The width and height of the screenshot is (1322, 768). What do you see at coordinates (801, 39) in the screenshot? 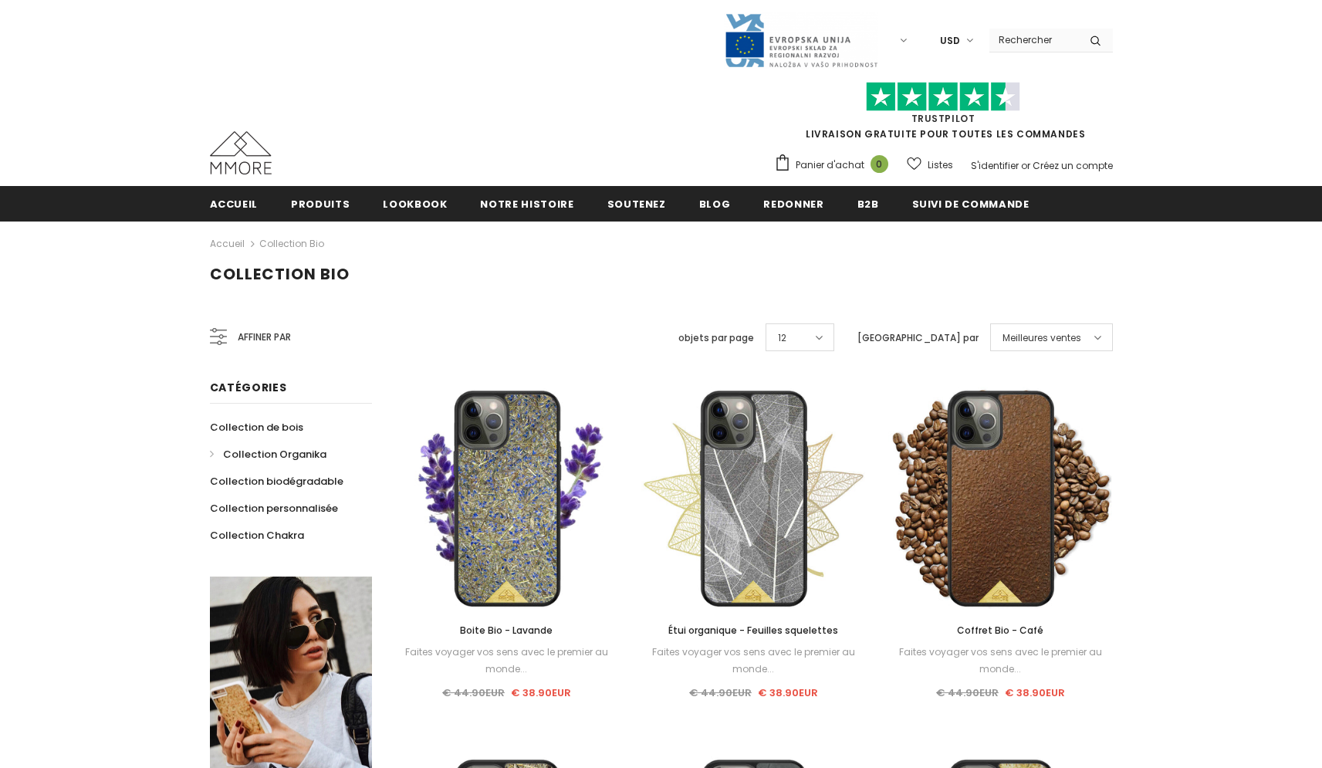
I see `a: Javni Razpis` at bounding box center [801, 39].